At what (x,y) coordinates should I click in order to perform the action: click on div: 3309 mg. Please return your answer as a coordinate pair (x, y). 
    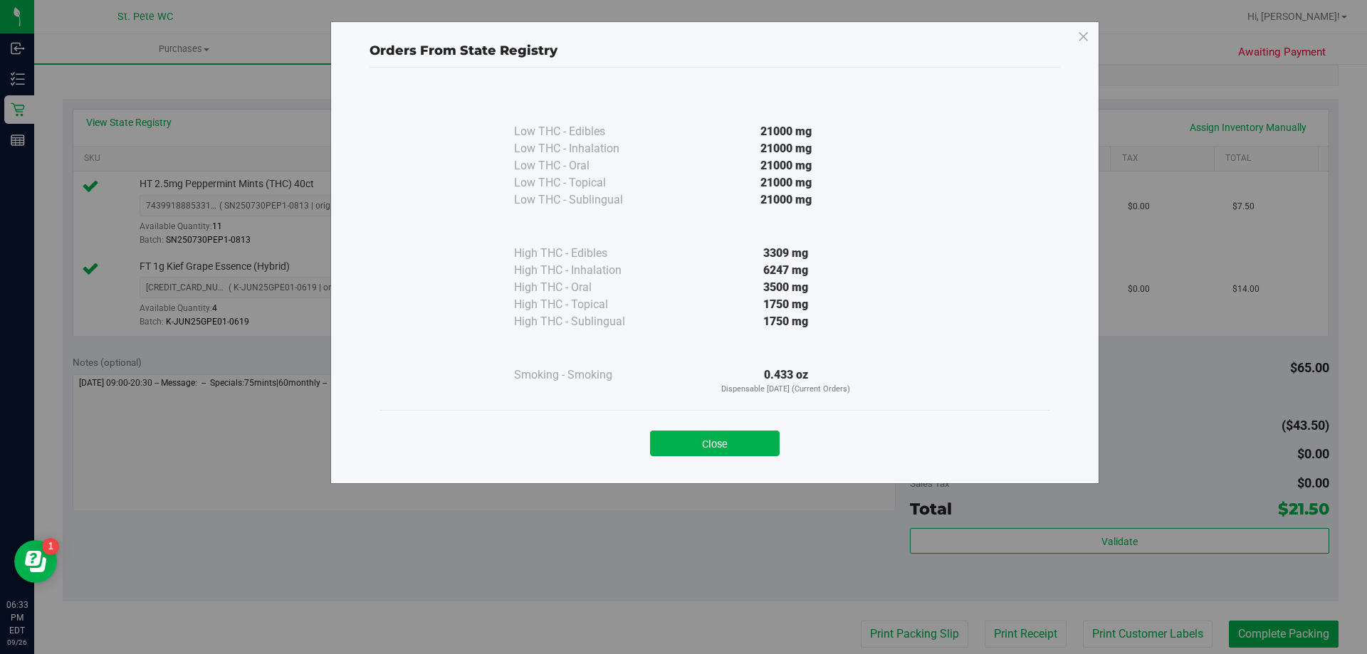
    Looking at the image, I should click on (786, 254).